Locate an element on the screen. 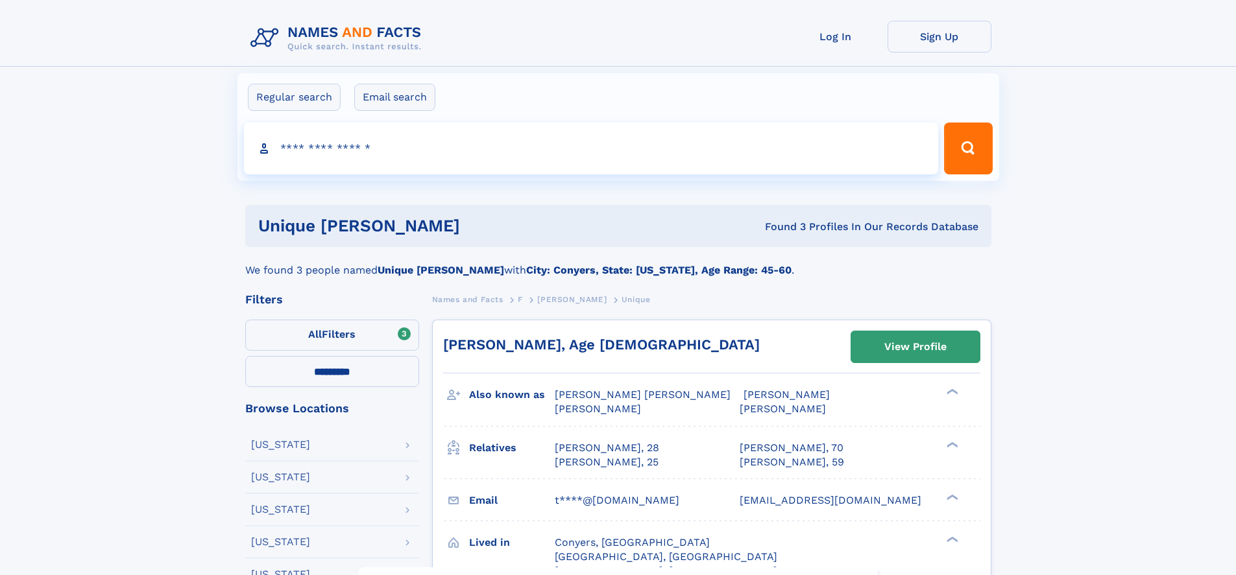  h3: Relatives is located at coordinates (512, 448).